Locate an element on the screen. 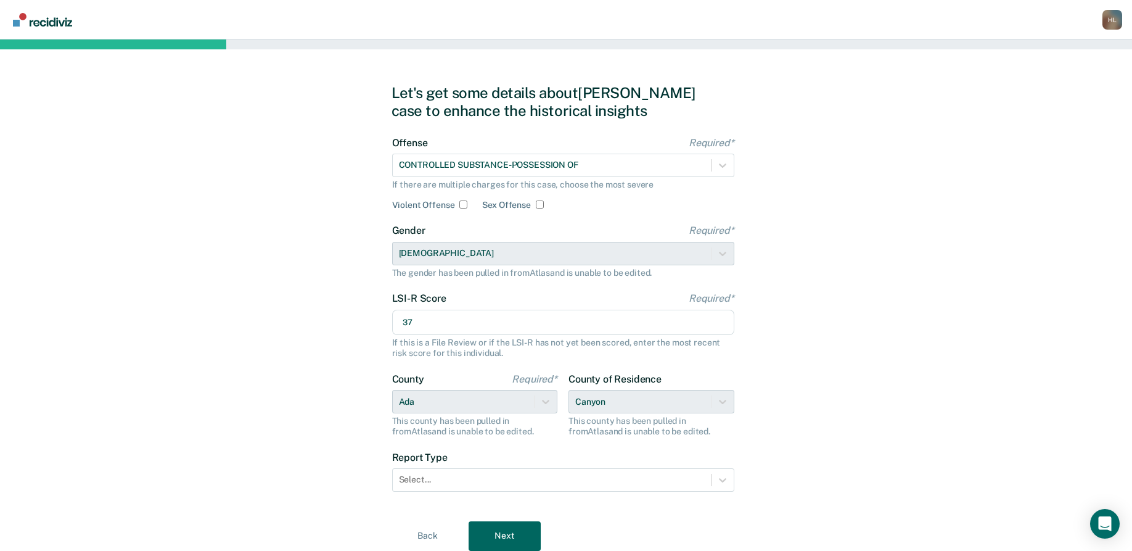 This screenshot has height=551, width=1132. img: Recidiviz is located at coordinates (43, 20).